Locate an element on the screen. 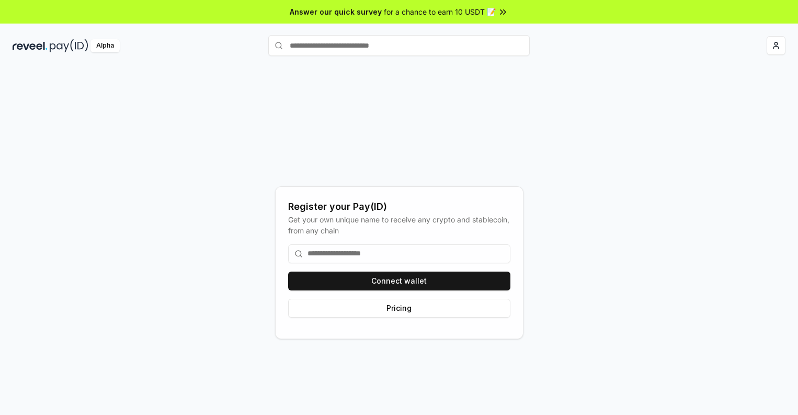  div: Get your own unique name to receive any crypto and stablecoin, from any chain is located at coordinates (399, 225).